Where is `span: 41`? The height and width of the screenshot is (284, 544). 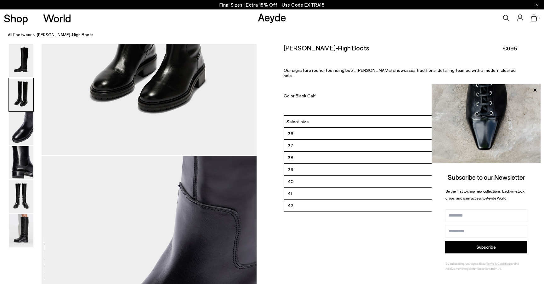 span: 41 is located at coordinates (290, 193).